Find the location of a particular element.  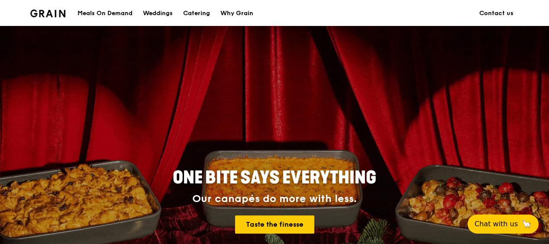

a: Contact us is located at coordinates (496, 13).